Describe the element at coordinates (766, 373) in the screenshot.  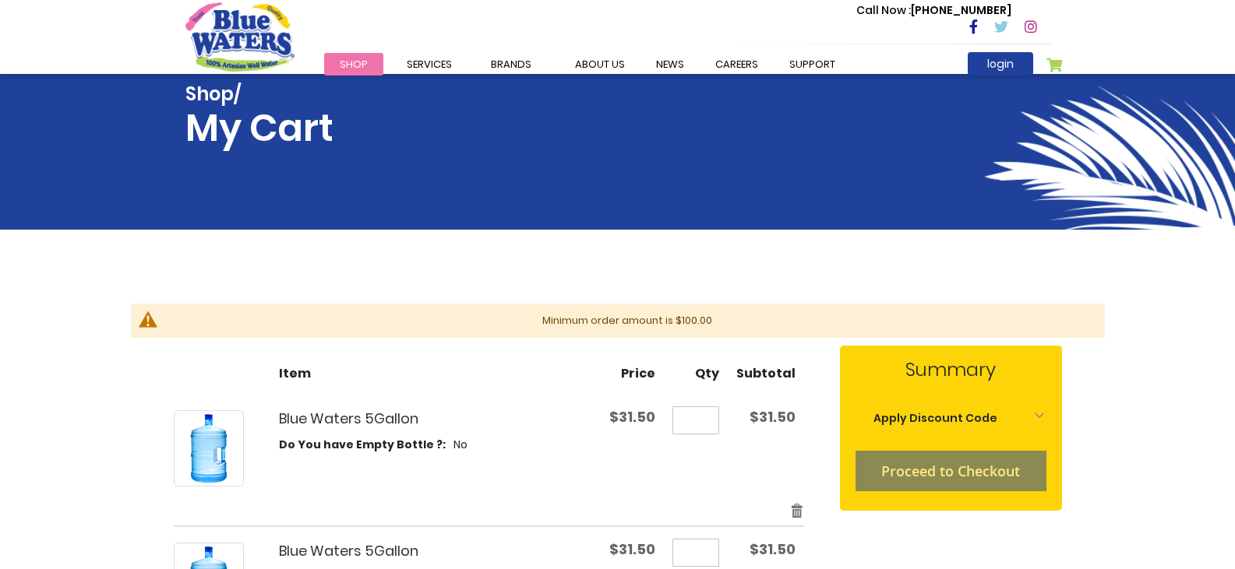
I see `span: Subtotal` at that location.